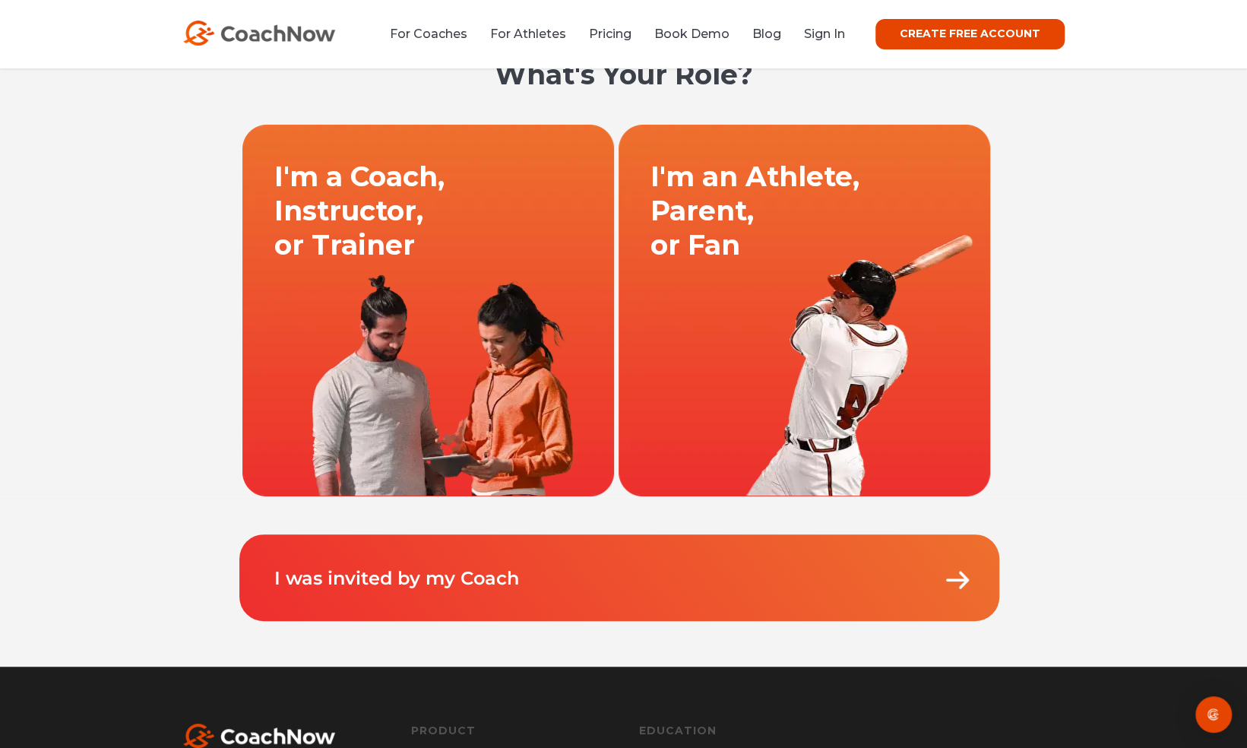 The image size is (1247, 748). Describe the element at coordinates (528, 33) in the screenshot. I see `a: For Athletes` at that location.